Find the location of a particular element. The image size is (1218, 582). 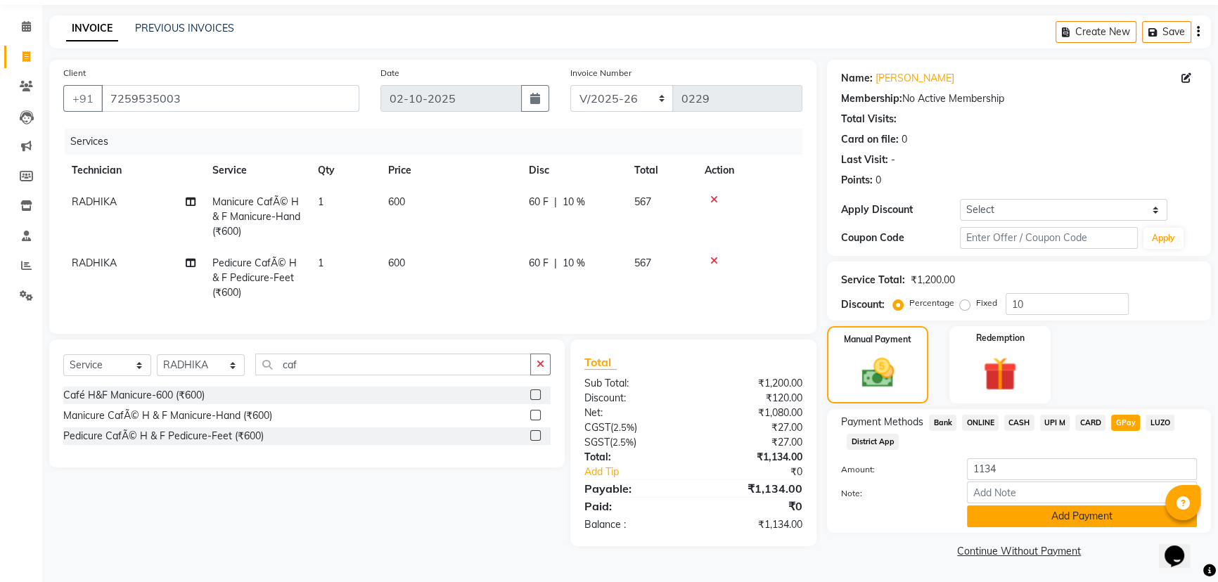

input: Amount is located at coordinates (1081, 469).